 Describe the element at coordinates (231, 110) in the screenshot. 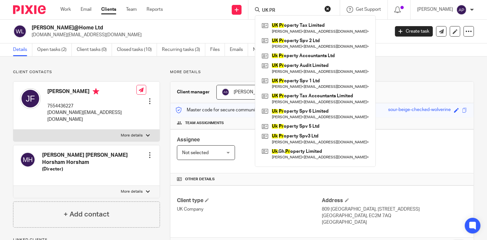

I see `p: Master code for secure communications and files` at that location.